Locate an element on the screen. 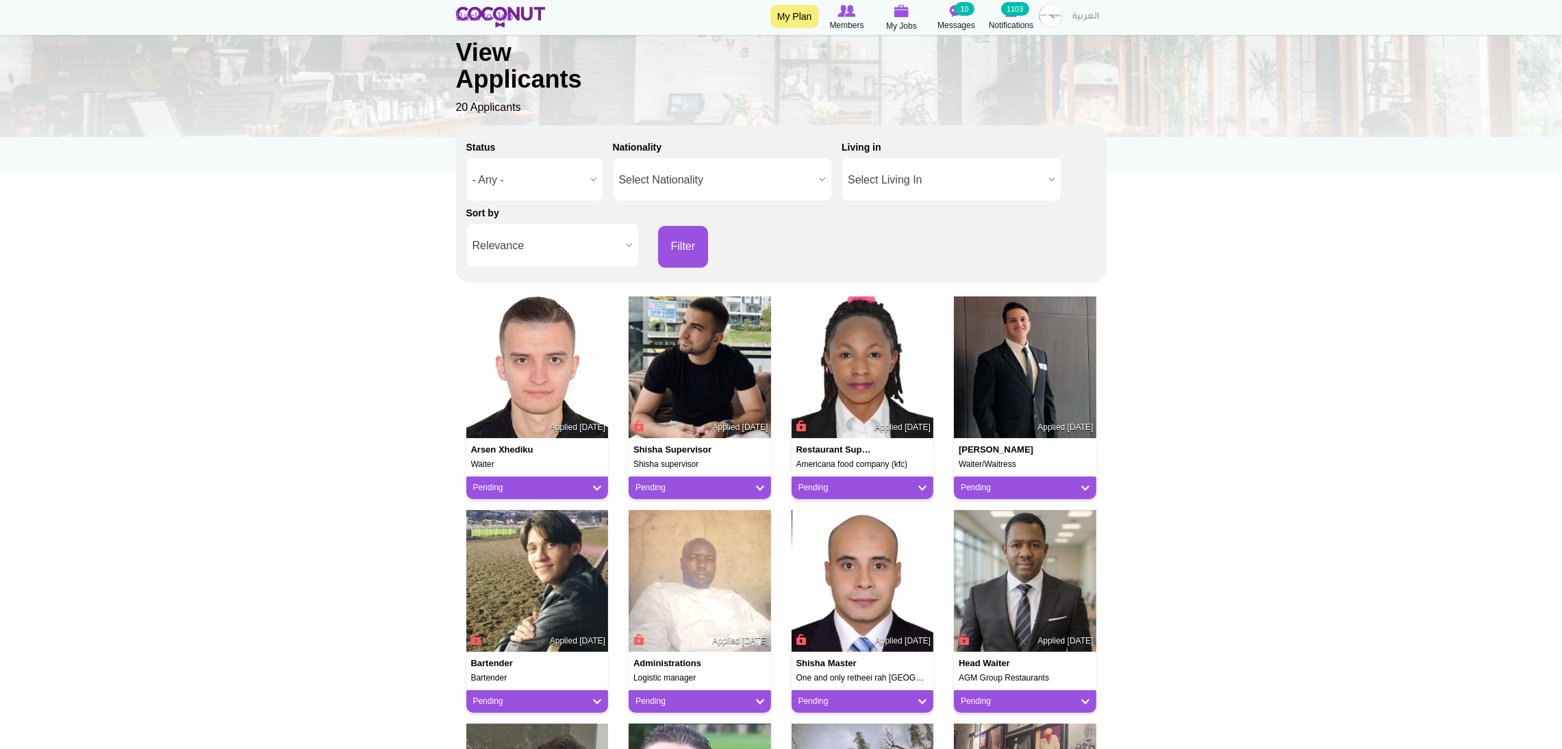 The height and width of the screenshot is (749, 1562). h4: Arsen Xhediku is located at coordinates (511, 450).